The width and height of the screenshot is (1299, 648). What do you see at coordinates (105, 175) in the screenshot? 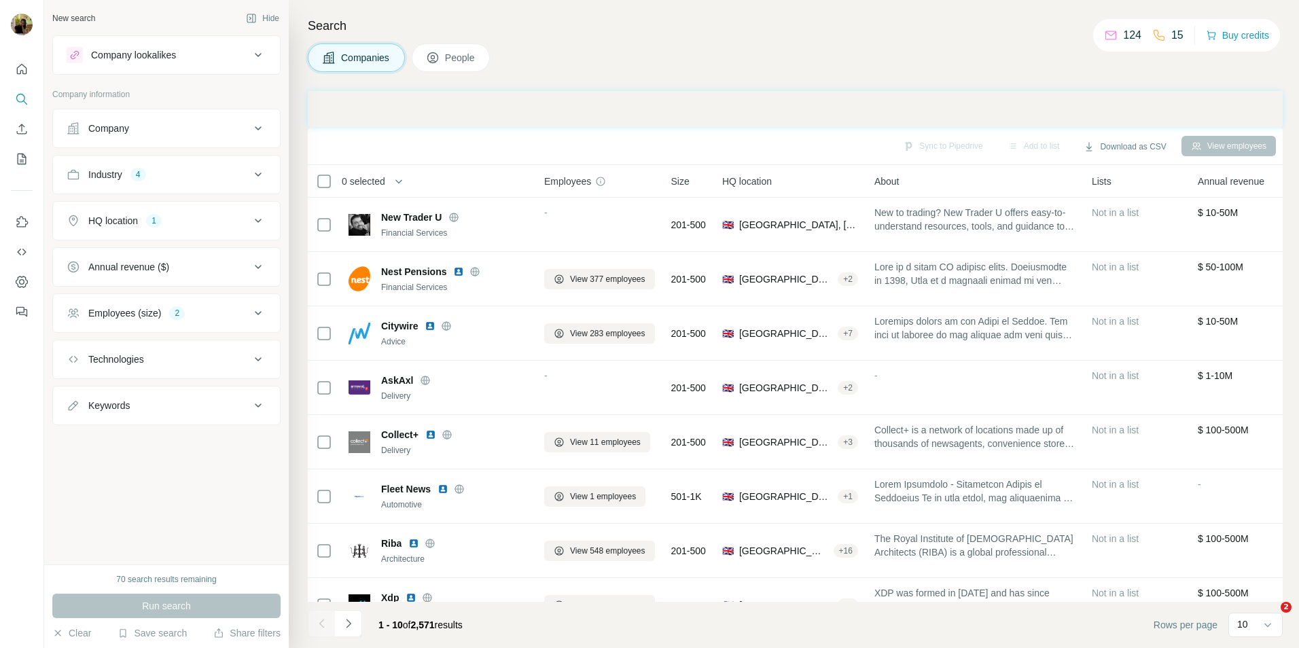
I see `div: Industry` at bounding box center [105, 175].